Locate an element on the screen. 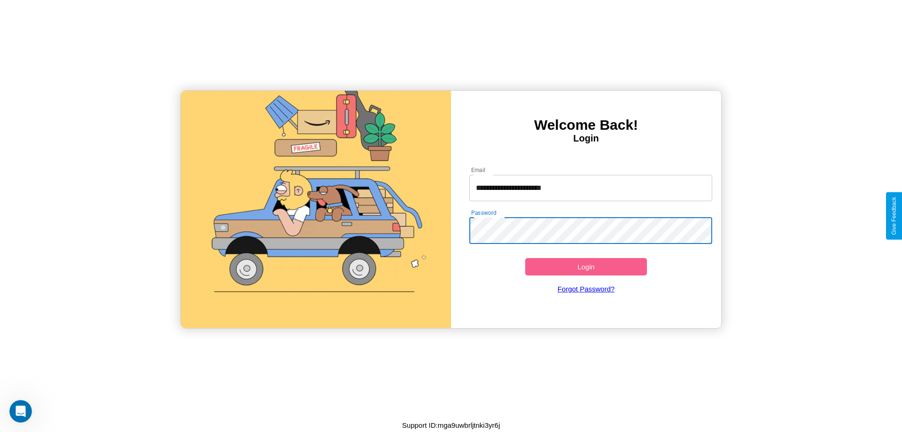  h3: Welcome Back! is located at coordinates (586, 125).